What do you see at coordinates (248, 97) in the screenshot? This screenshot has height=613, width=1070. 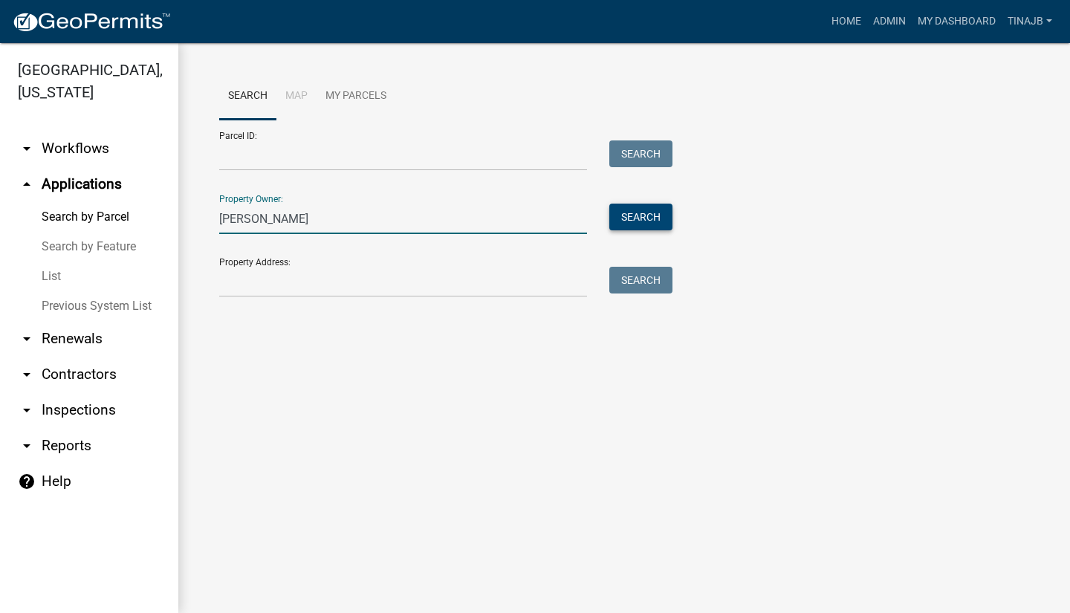 I see `a: Search` at bounding box center [248, 97].